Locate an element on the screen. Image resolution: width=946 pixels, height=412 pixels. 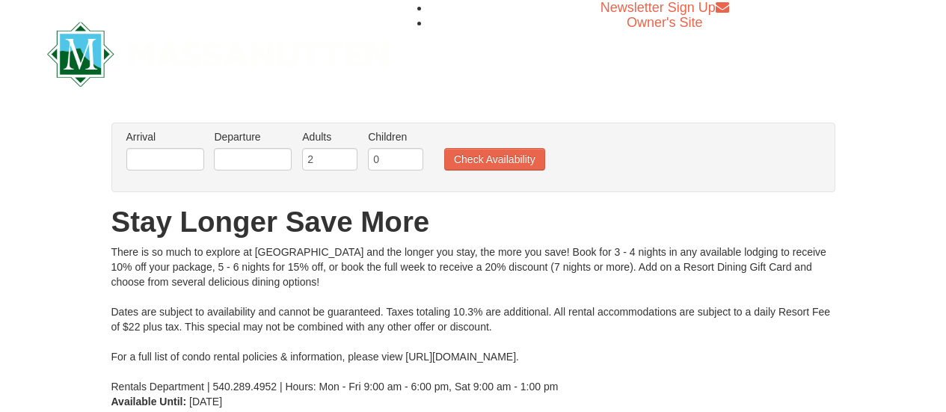
a: Massanutten Resort is located at coordinates (218, 52).